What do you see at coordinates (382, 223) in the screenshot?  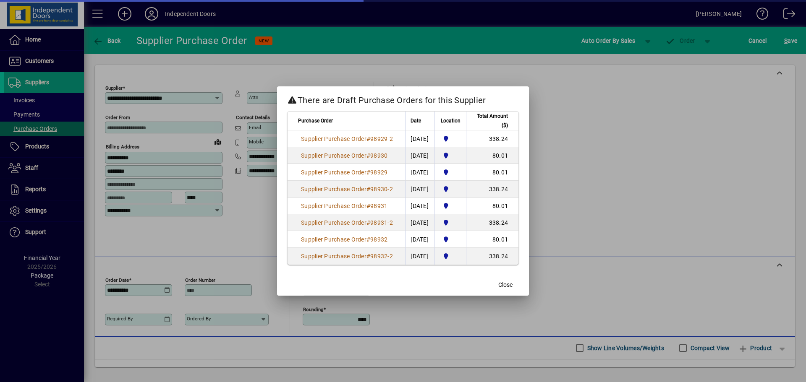 I see `span: 98931-2` at bounding box center [382, 223].